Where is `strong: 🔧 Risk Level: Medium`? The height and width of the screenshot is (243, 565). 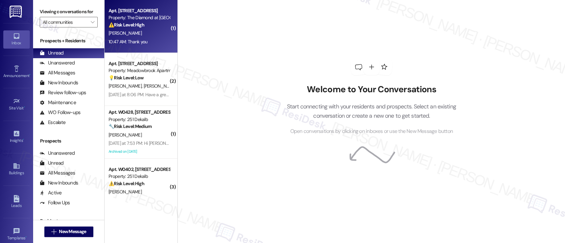
strong: 🔧 Risk Level: Medium is located at coordinates (130, 126).